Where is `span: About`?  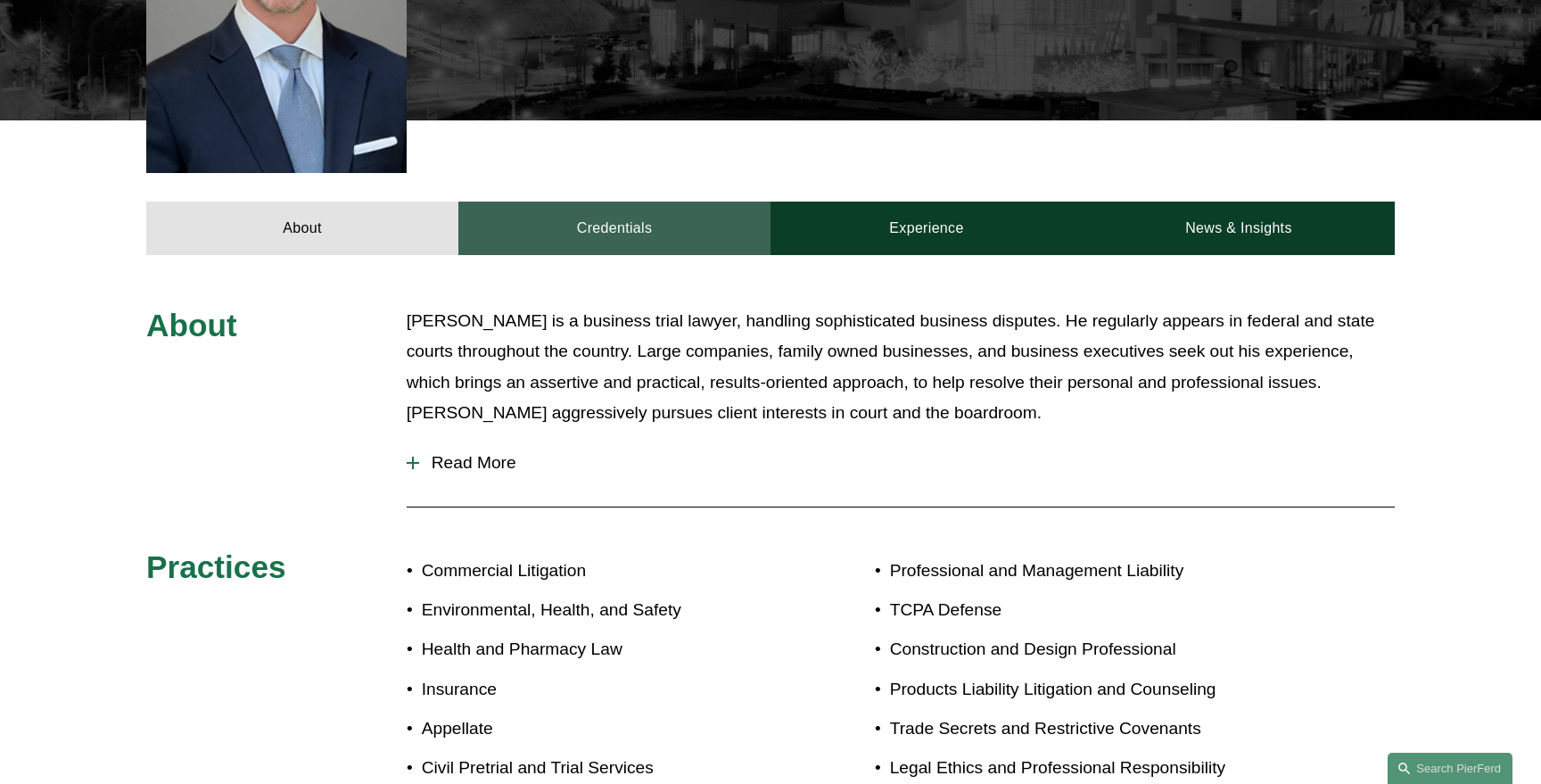
span: About is located at coordinates (192, 325).